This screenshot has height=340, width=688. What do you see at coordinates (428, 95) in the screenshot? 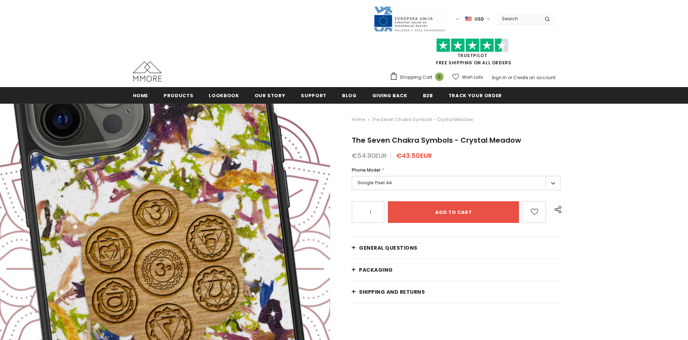
I see `span: B2B` at bounding box center [428, 95].